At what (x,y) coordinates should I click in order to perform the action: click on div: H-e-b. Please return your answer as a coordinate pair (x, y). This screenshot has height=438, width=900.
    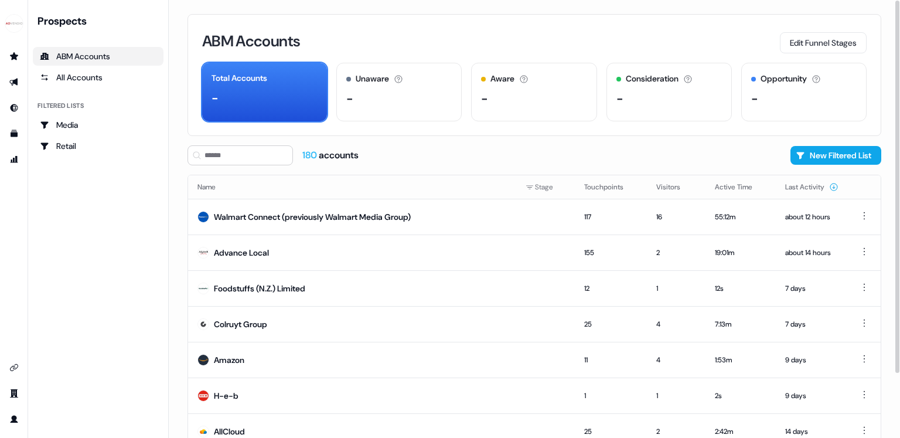
    Looking at the image, I should click on (226, 395).